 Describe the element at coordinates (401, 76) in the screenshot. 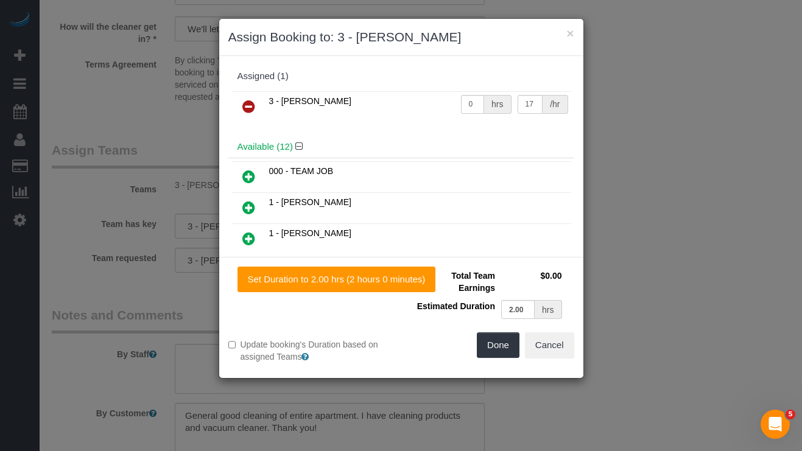

I see `div: Assigned (1)` at that location.